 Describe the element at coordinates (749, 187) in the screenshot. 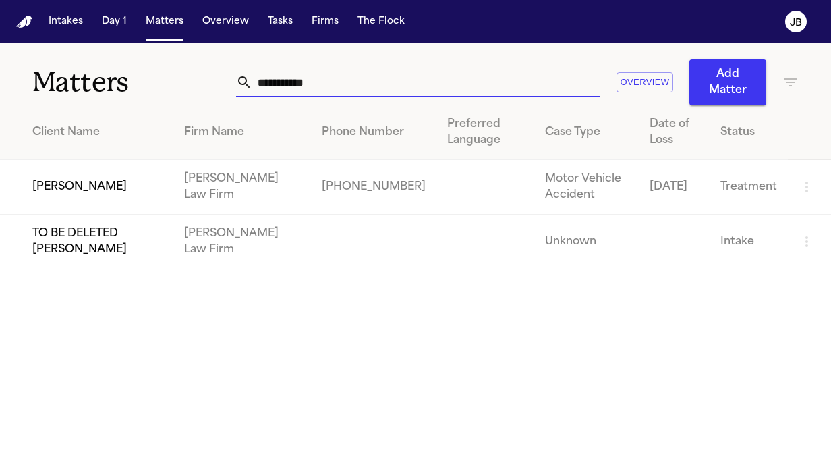

I see `td: Treatment` at that location.